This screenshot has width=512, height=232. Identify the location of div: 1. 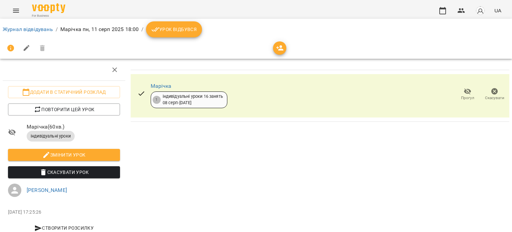
(157, 100).